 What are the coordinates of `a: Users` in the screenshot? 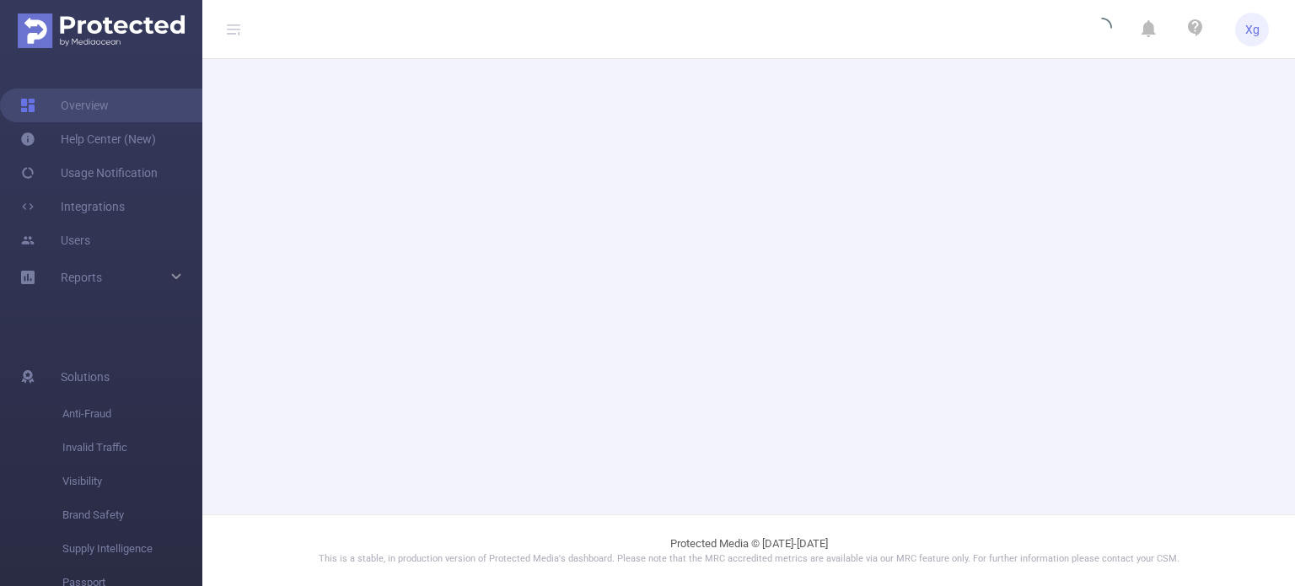 It's located at (55, 240).